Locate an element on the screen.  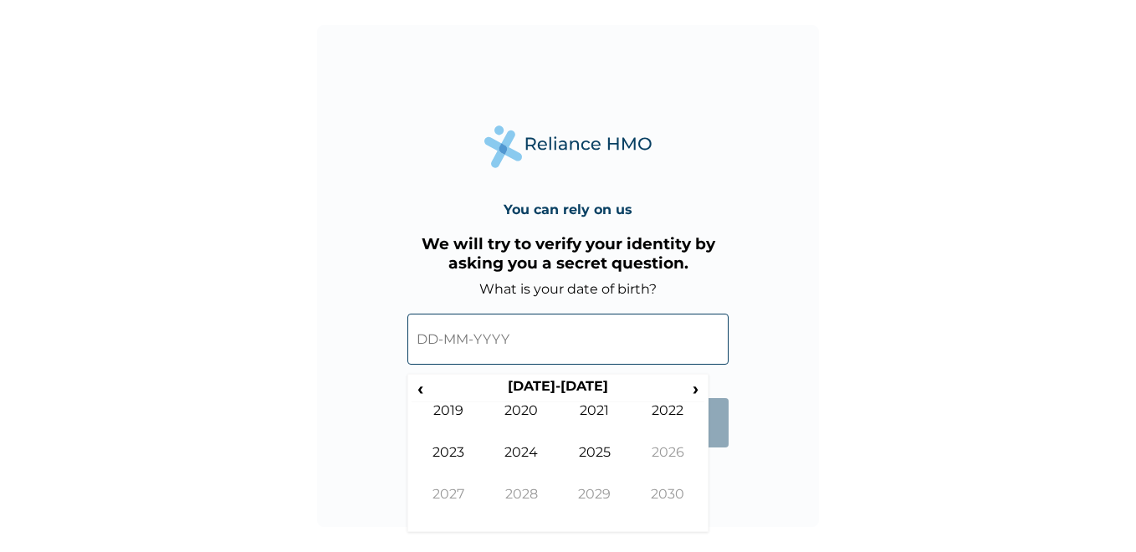
td: 2029 is located at coordinates (595, 507).